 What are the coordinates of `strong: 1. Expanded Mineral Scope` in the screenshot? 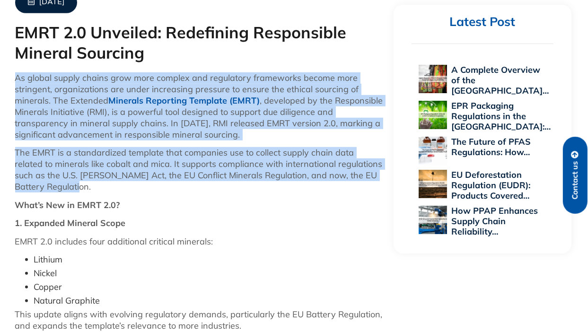 It's located at (71, 223).